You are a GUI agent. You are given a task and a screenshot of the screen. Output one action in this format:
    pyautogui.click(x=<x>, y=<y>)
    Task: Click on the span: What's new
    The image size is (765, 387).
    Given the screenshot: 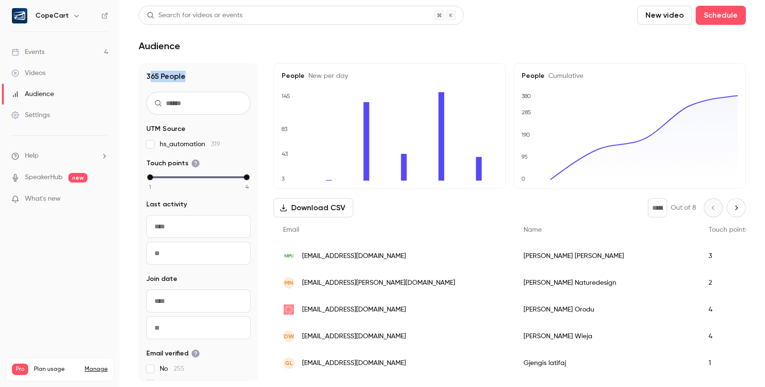 What is the action you would take?
    pyautogui.click(x=43, y=199)
    